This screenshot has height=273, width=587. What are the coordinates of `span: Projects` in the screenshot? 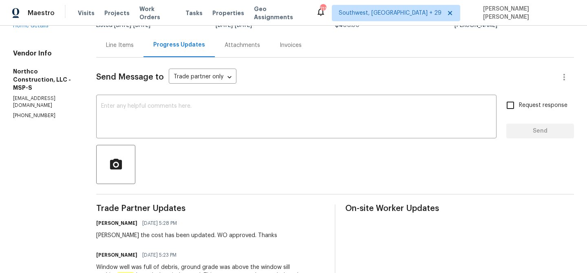 It's located at (117, 13).